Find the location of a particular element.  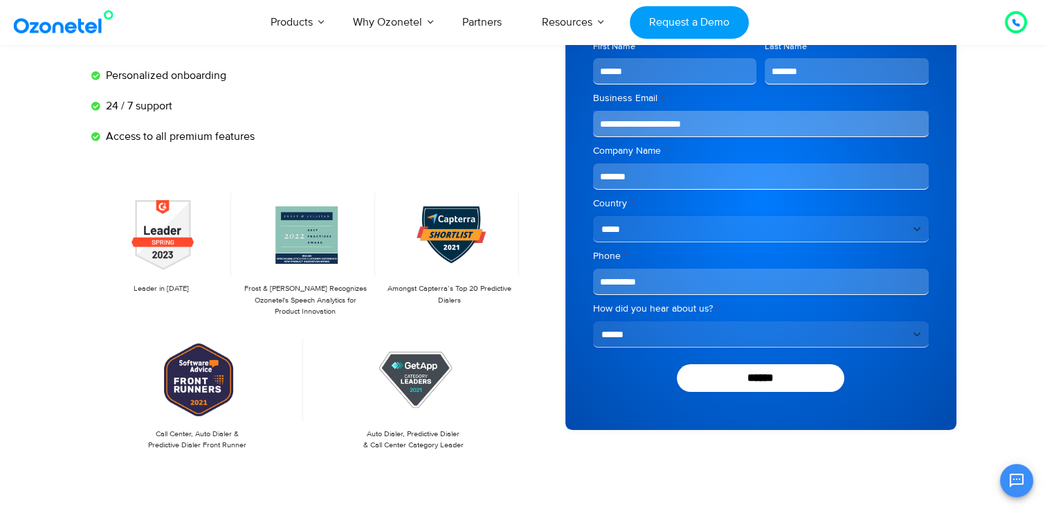

span: Access to all premium features is located at coordinates (179, 136).